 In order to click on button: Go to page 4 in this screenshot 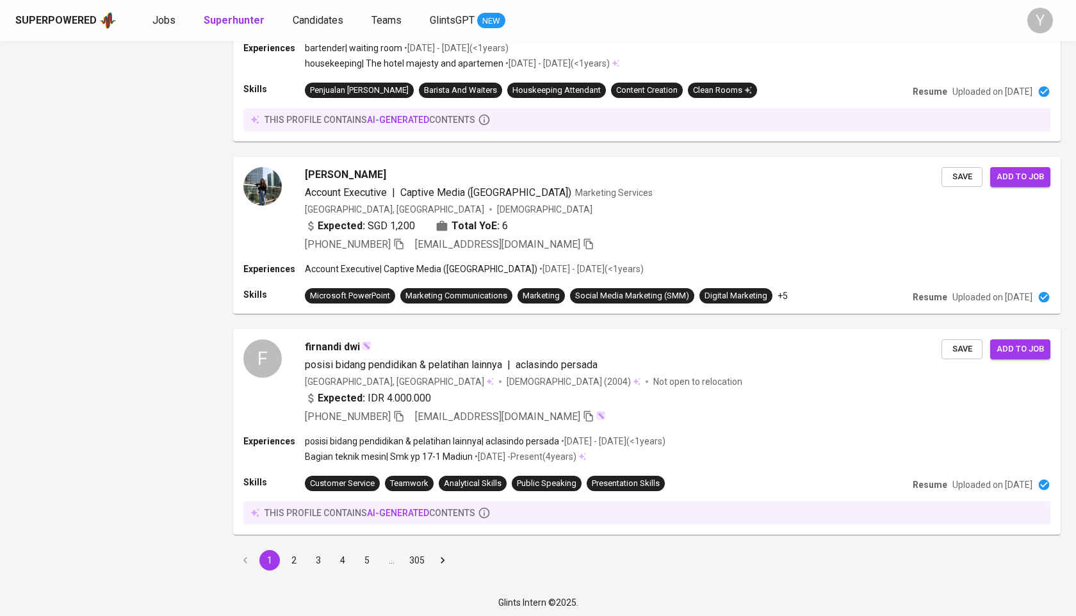, I will do `click(343, 560)`.